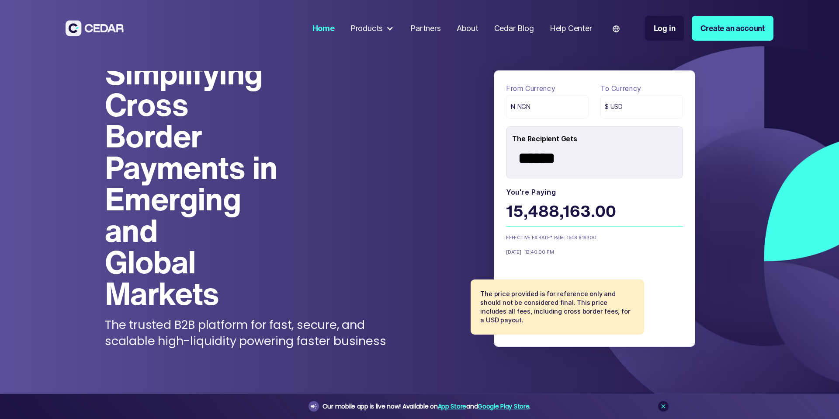  I want to click on div: Partners, so click(425, 28).